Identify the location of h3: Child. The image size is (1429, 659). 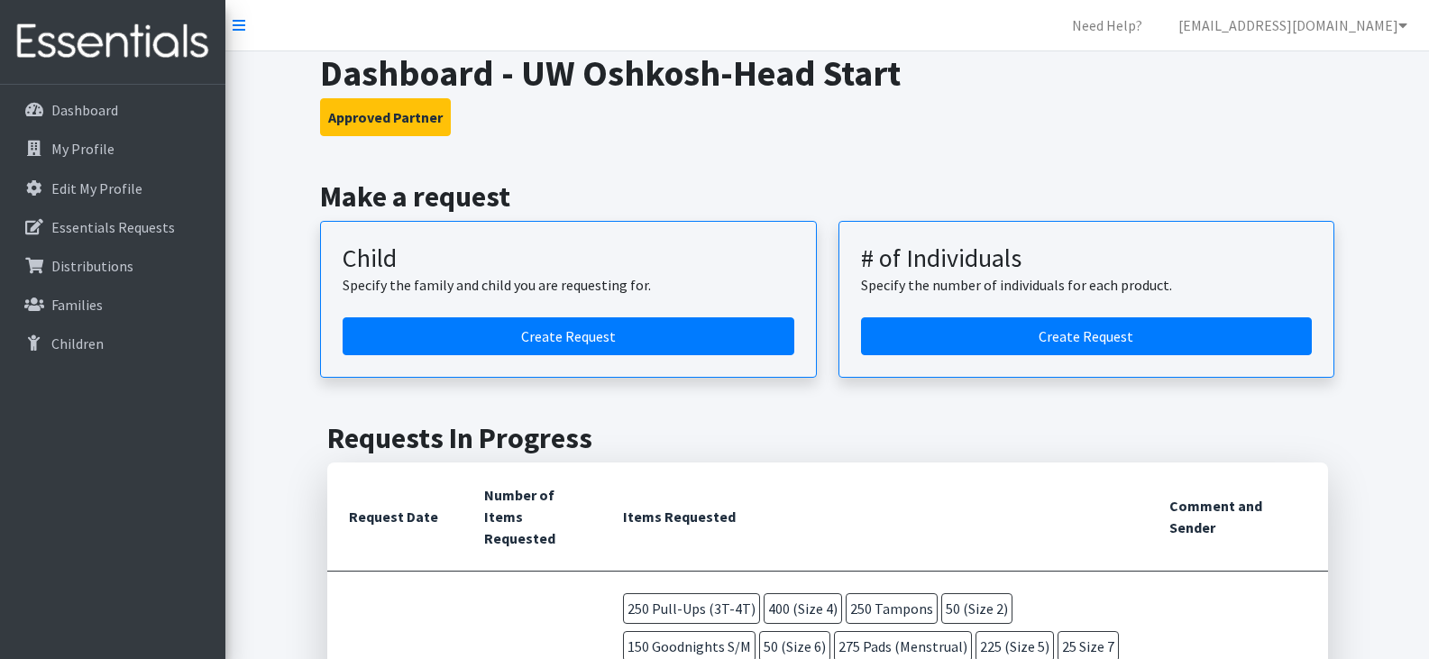
(568, 259).